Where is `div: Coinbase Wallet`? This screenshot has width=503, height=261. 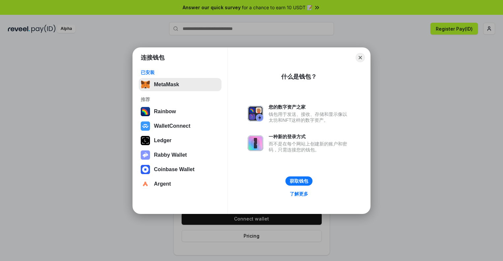
div: Coinbase Wallet is located at coordinates (174, 170).